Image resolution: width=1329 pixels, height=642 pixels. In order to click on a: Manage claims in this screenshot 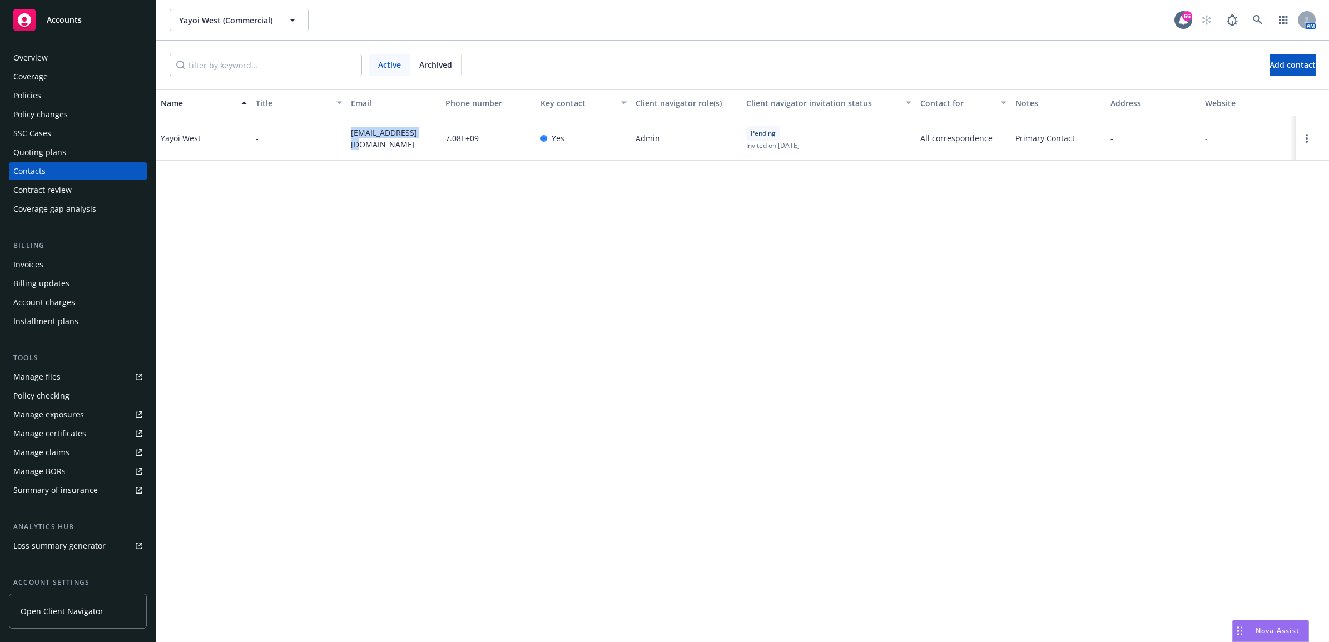, I will do `click(78, 453)`.